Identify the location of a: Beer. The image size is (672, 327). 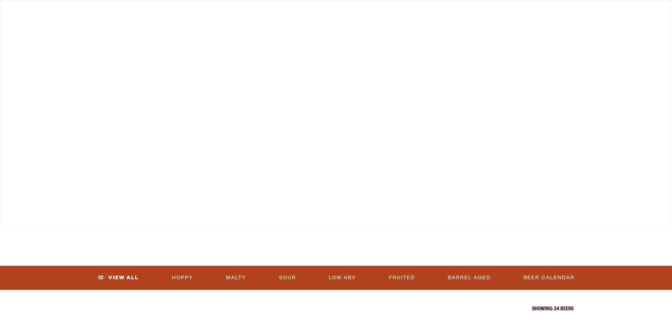
(101, 12).